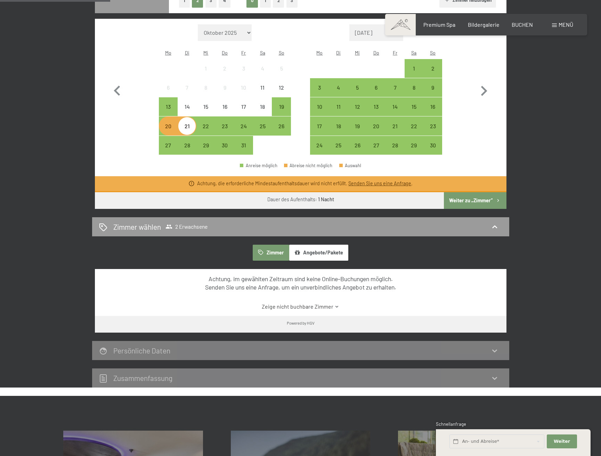  Describe the element at coordinates (281, 93) in the screenshot. I see `div: 12` at that location.